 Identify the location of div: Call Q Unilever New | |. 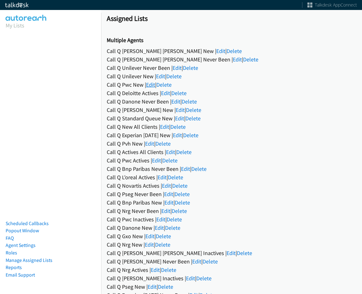
(231, 76).